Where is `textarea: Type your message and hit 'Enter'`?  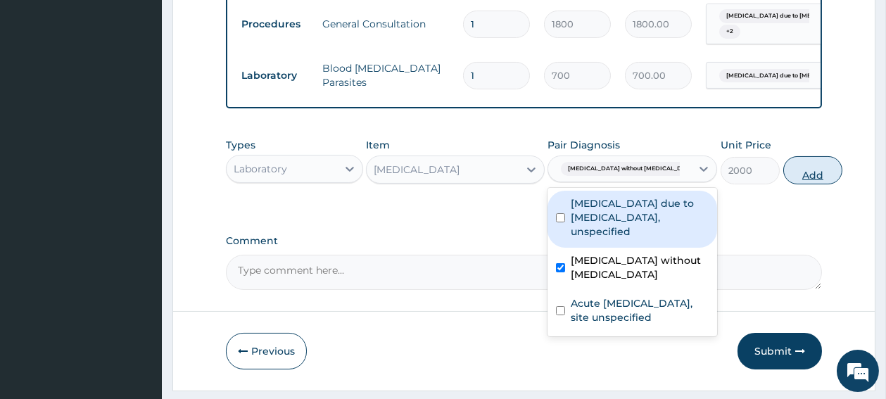 textarea: Type your message and hit 'Enter' is located at coordinates (137, 282).